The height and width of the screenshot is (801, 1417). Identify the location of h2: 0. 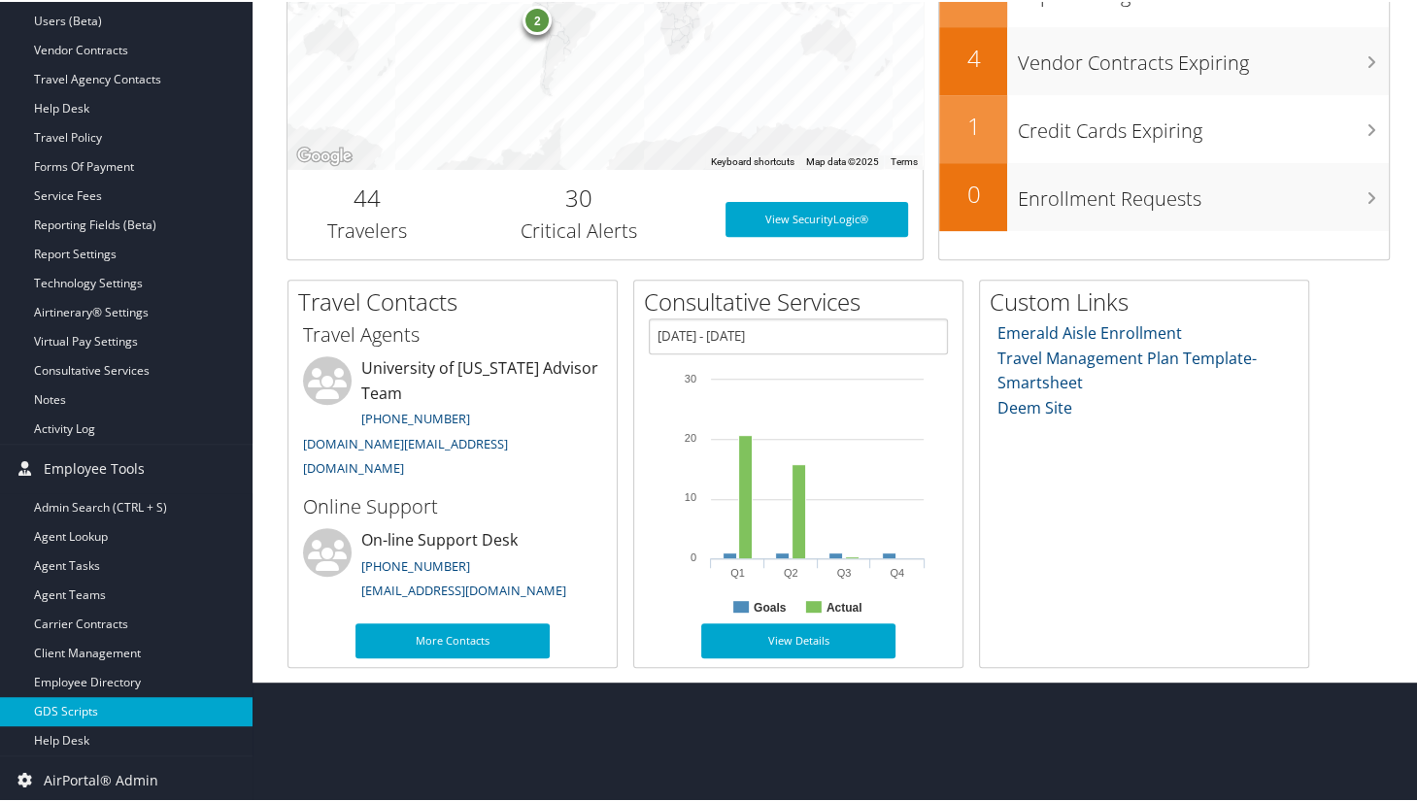
(973, 192).